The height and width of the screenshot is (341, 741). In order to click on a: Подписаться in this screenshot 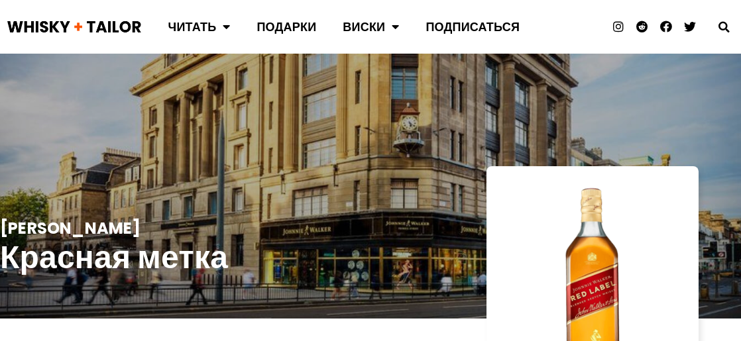, I will do `click(473, 27)`.